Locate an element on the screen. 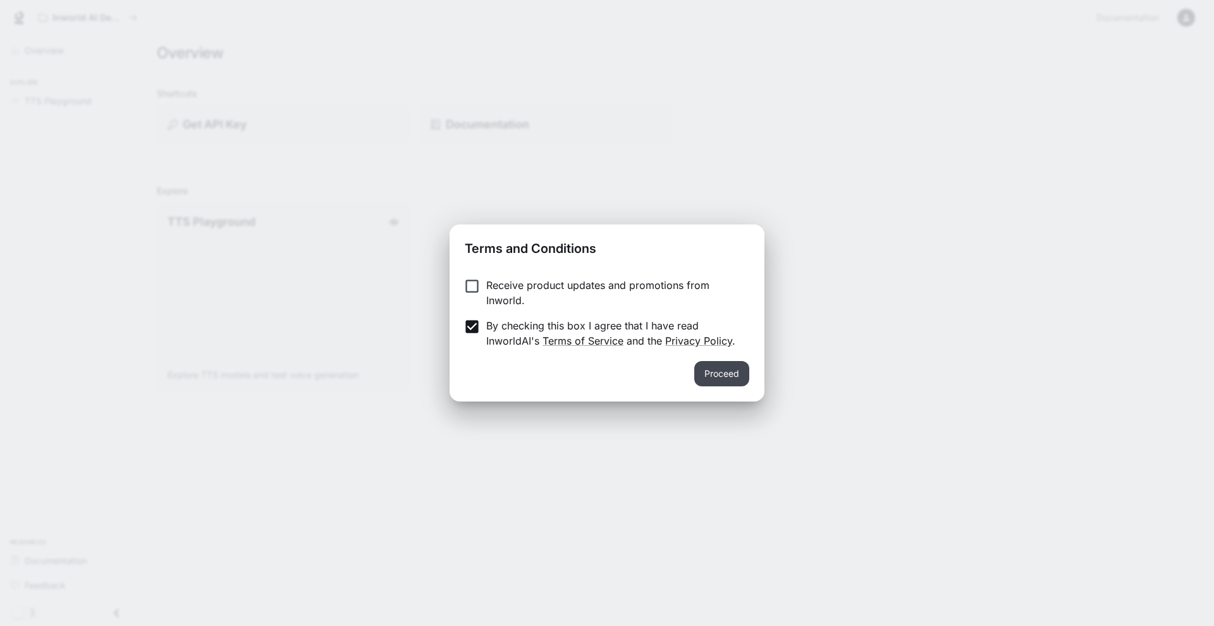 The width and height of the screenshot is (1214, 626). a: Privacy Policy is located at coordinates (699, 341).